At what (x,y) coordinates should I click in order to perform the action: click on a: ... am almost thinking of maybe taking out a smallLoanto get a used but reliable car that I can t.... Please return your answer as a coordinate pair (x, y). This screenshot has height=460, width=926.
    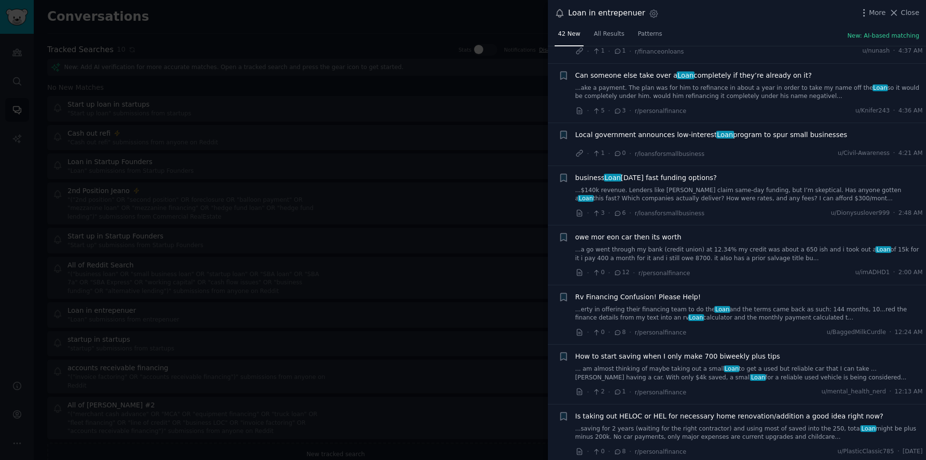
    Looking at the image, I should click on (749, 373).